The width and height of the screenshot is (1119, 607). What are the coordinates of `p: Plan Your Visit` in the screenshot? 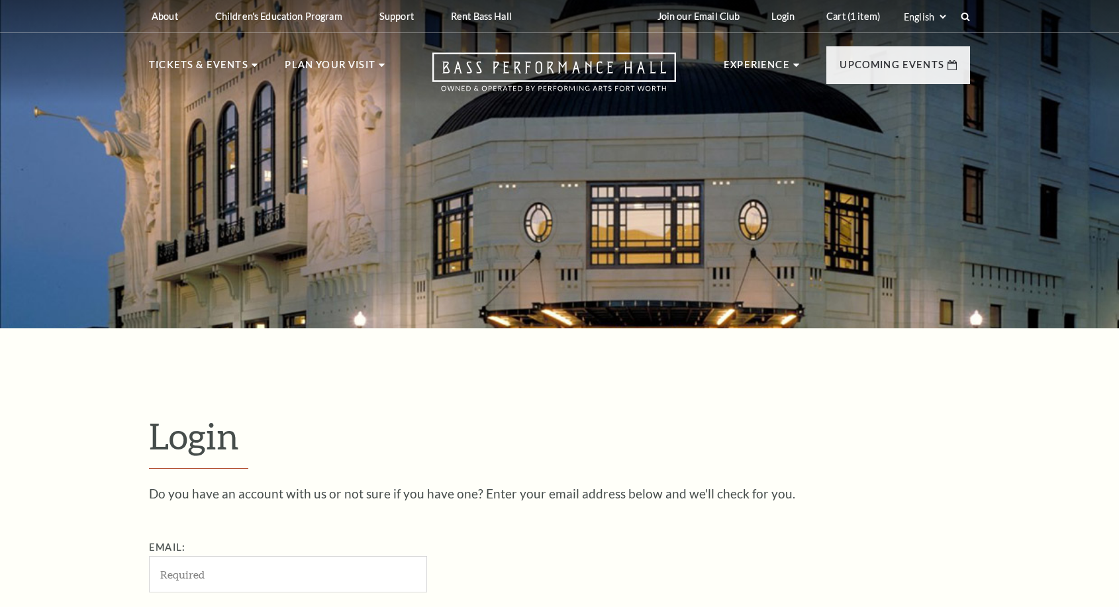 It's located at (330, 69).